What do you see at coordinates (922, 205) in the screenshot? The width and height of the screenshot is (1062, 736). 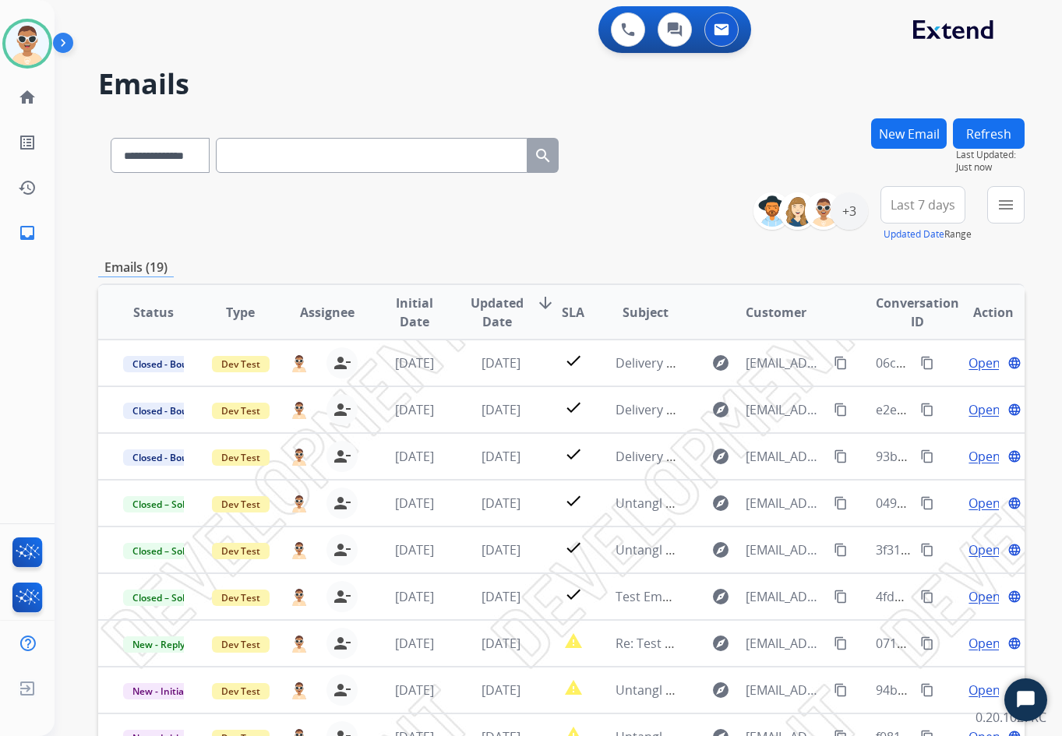 I see `span: Last 7 days` at bounding box center [922, 205].